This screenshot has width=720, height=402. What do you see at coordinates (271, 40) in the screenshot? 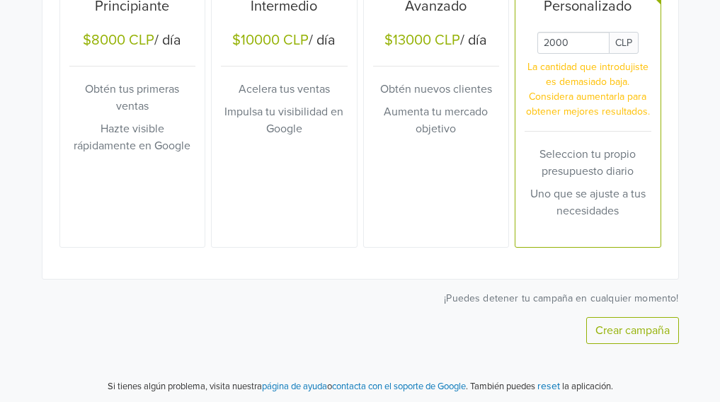
I see `div: $10000 CLP` at bounding box center [271, 40].